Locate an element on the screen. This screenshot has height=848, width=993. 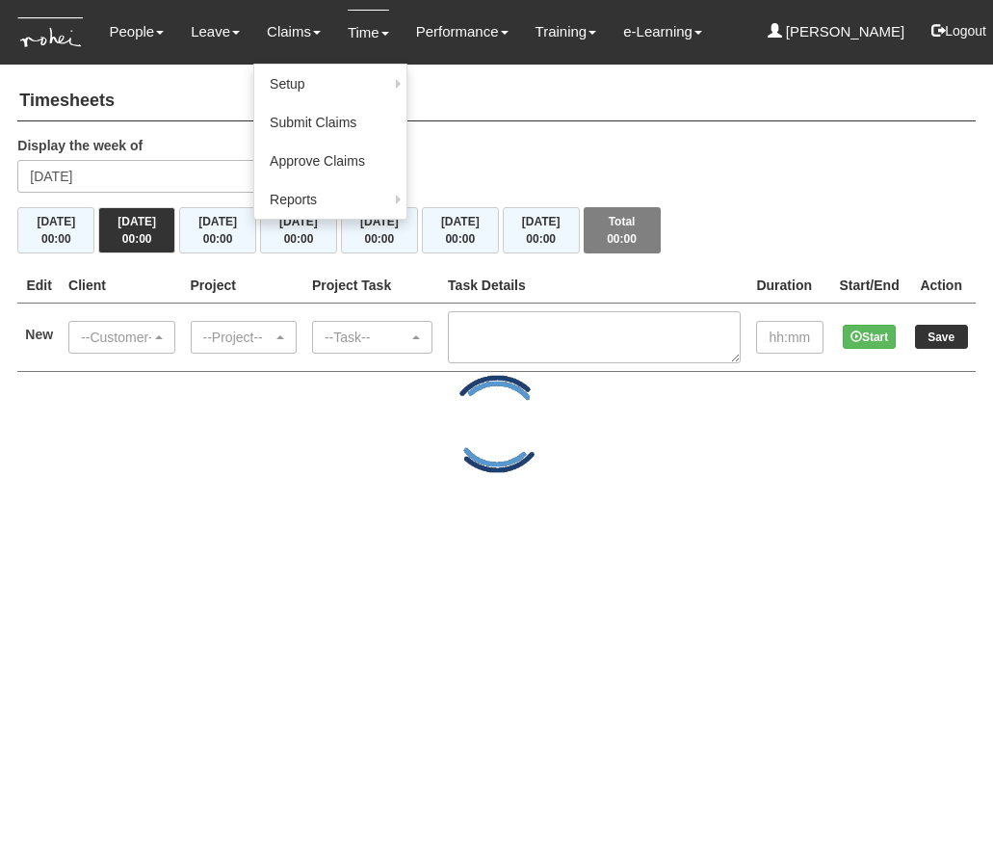
a: Setup is located at coordinates (330, 84).